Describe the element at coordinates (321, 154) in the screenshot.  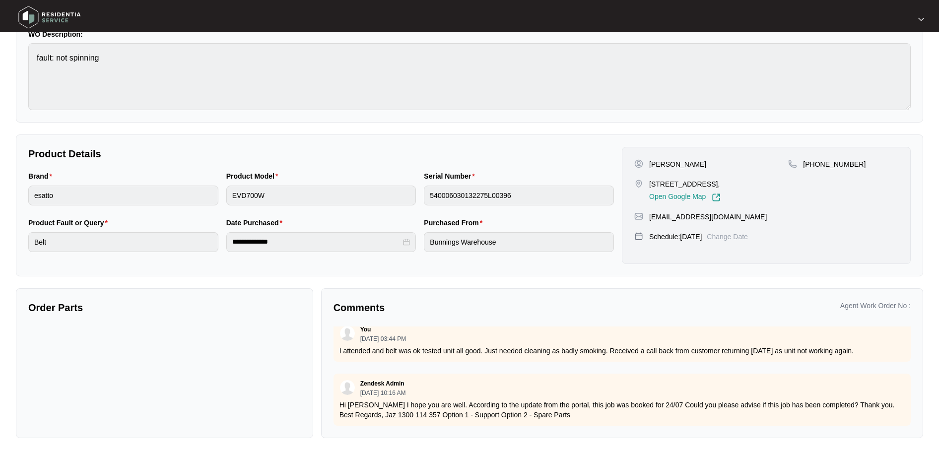
I see `p: Product Details` at that location.